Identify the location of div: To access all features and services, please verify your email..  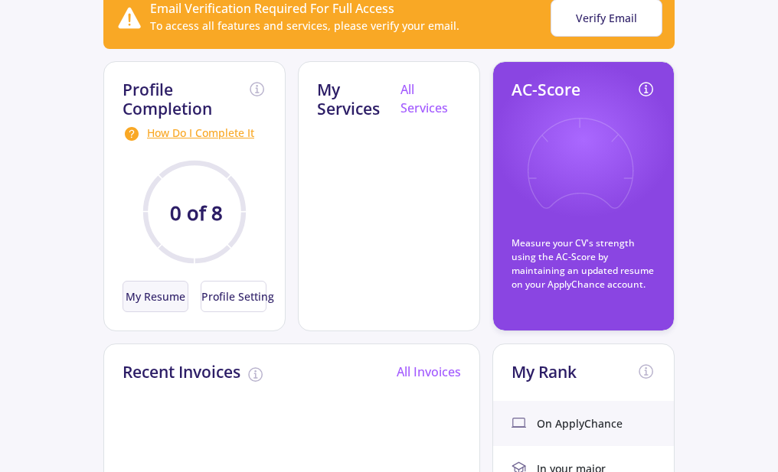
(305, 25).